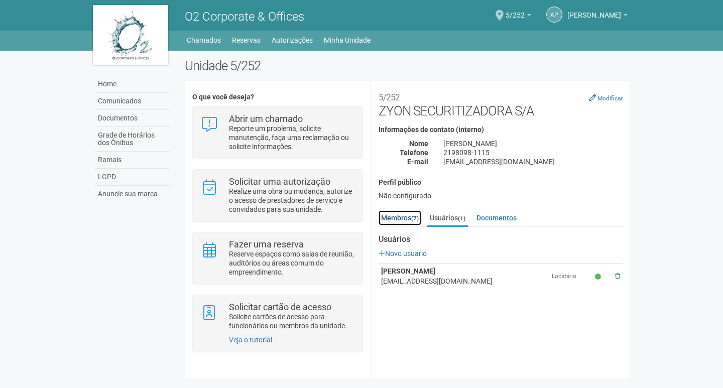 This screenshot has height=388, width=723. Describe the element at coordinates (571, 276) in the screenshot. I see `td: Locatário` at that location.